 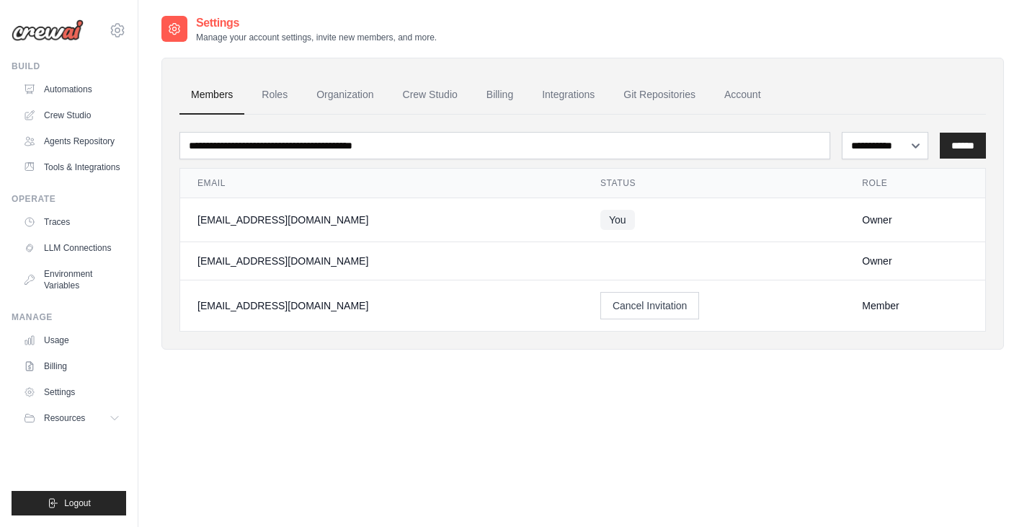 I want to click on button: Resources, so click(x=71, y=418).